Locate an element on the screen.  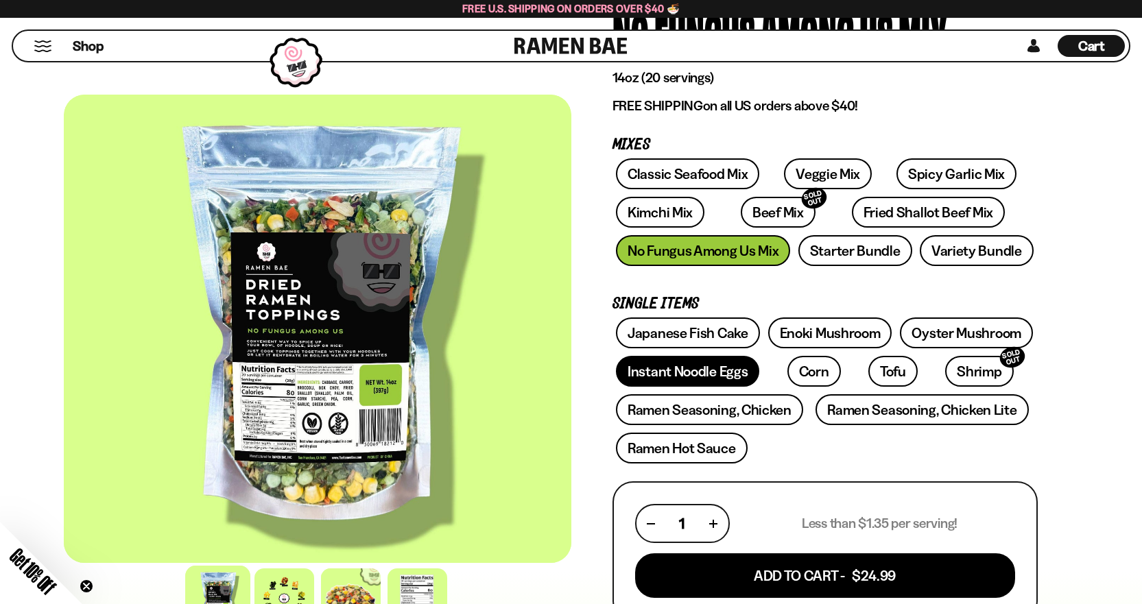
p: Mixes is located at coordinates (825, 145).